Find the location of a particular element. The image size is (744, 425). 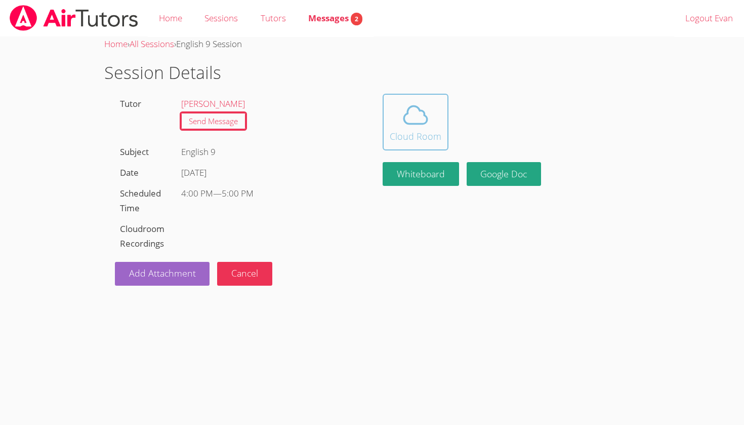

button: Cloud Room is located at coordinates (416, 122).